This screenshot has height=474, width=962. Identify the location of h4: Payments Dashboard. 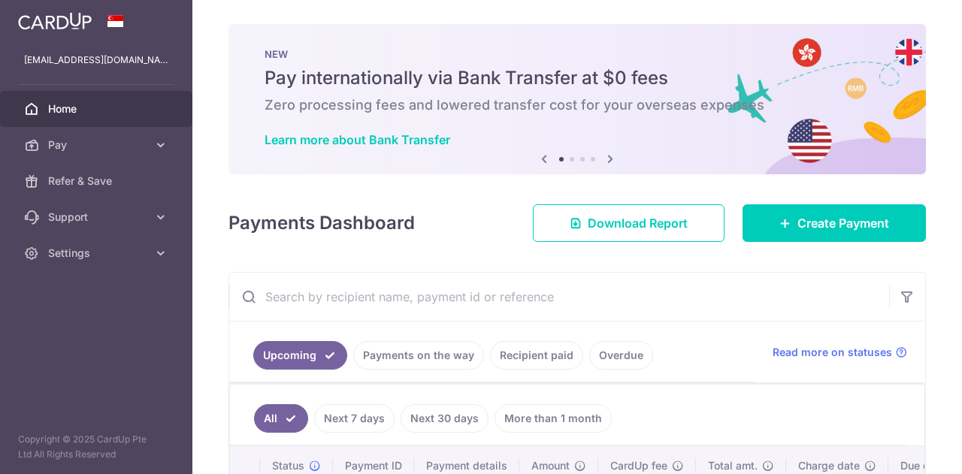
(322, 223).